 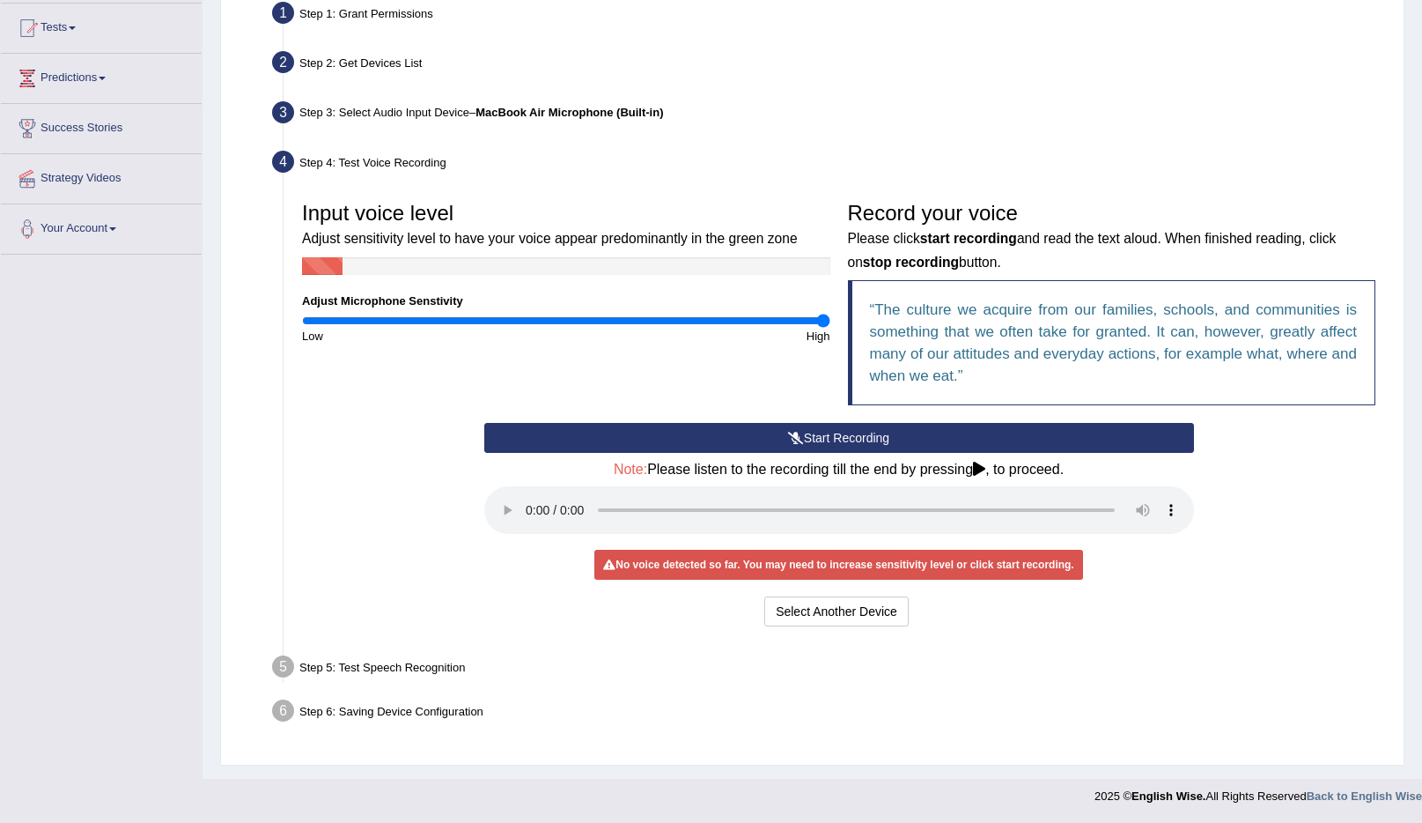 I want to click on b: stop recording, so click(x=911, y=262).